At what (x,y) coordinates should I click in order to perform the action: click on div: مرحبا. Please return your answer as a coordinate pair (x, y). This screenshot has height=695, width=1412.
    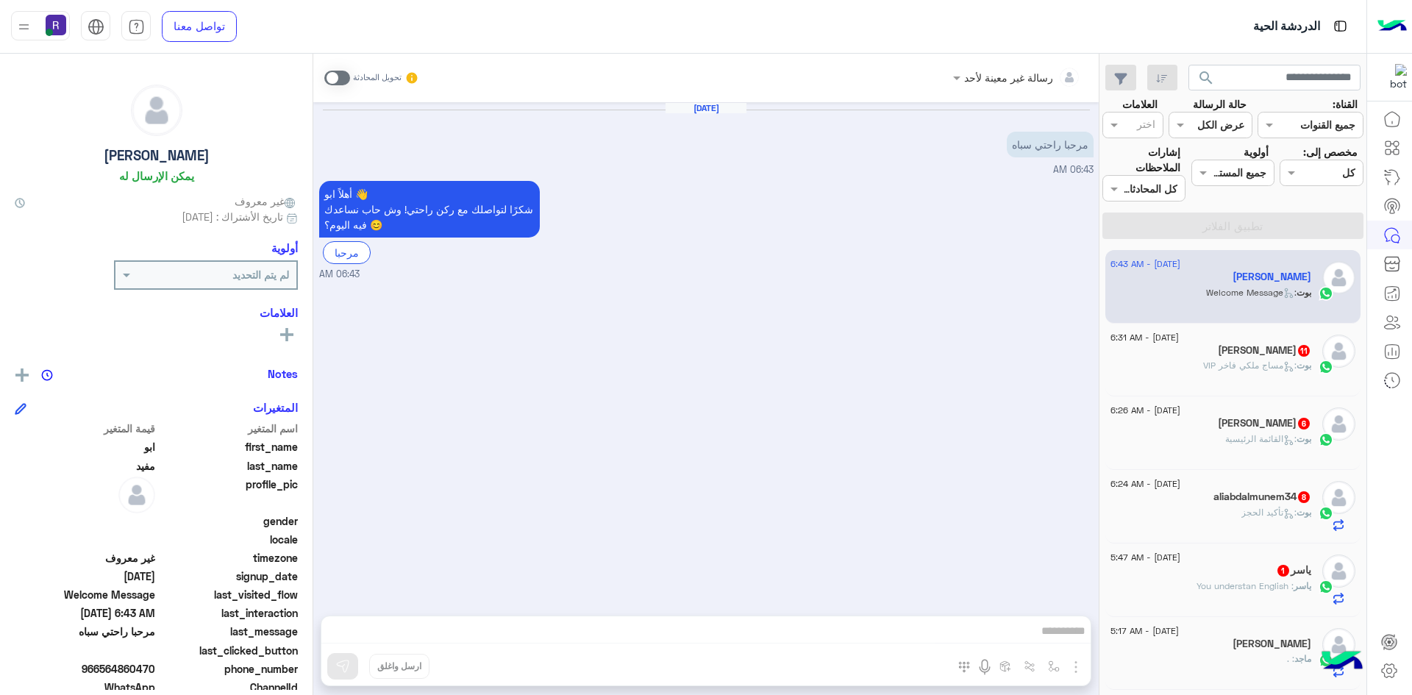
    Looking at the image, I should click on (346, 252).